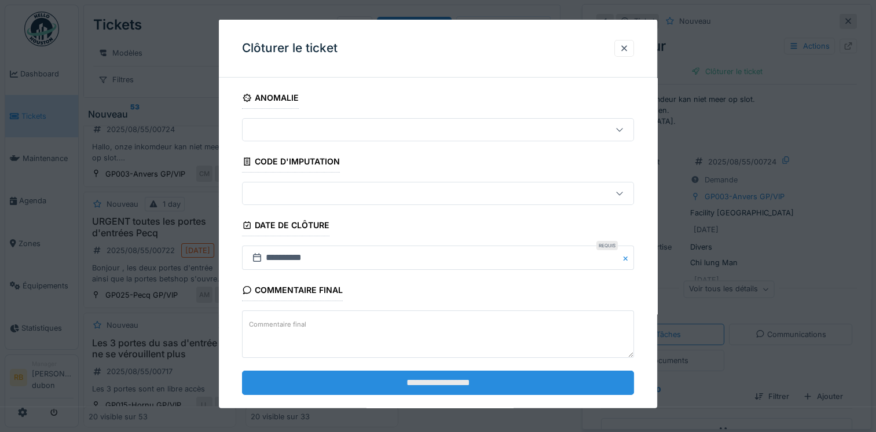 The height and width of the screenshot is (432, 876). Describe the element at coordinates (277, 324) in the screenshot. I see `label: Commentaire final` at that location.